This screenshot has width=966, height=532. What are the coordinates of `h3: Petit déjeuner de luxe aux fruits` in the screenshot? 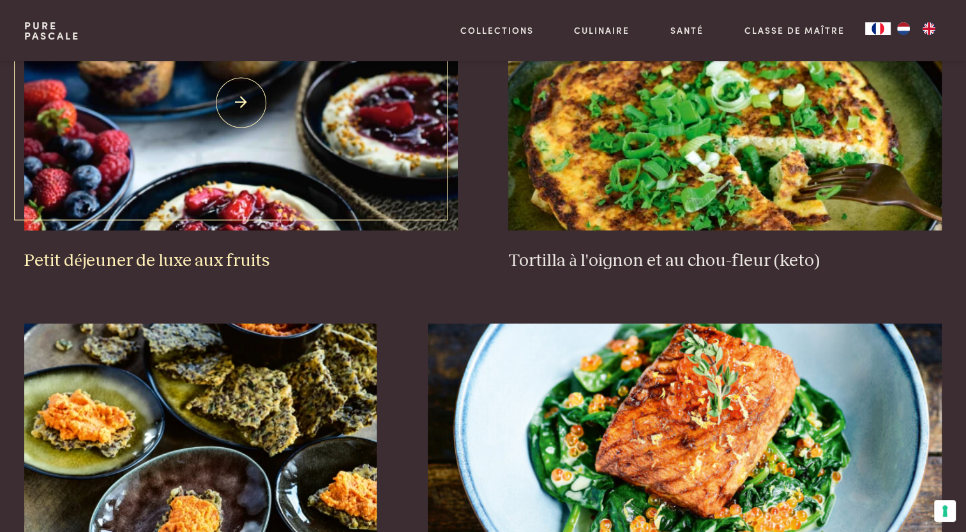 It's located at (241, 261).